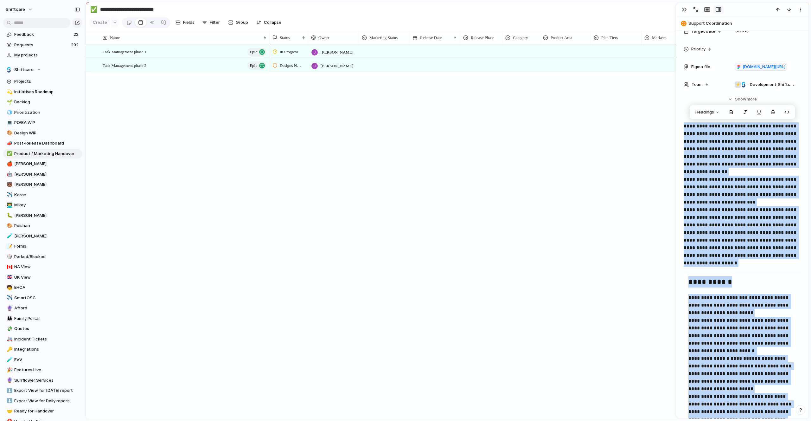 The image size is (811, 421). Describe the element at coordinates (47, 380) in the screenshot. I see `span: Sunflower Services` at that location.